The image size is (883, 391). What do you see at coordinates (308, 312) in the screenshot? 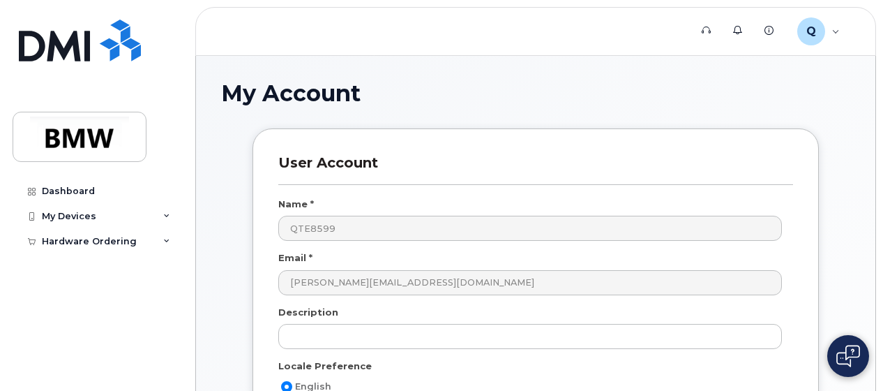
I see `label: Description` at bounding box center [308, 312].